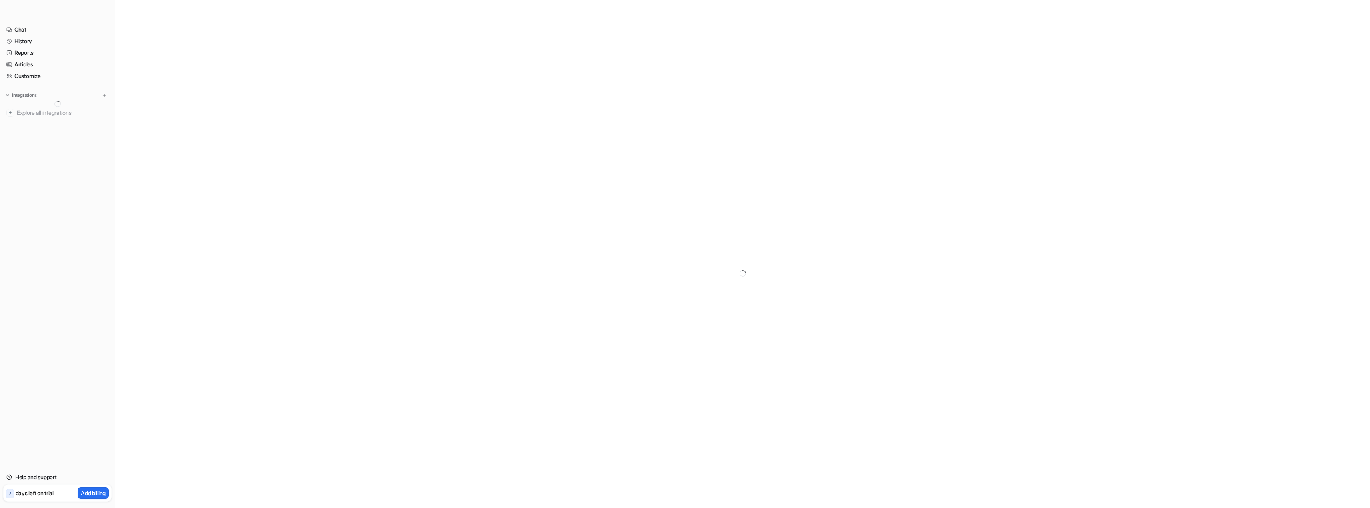 The image size is (1370, 508). I want to click on a: Customize, so click(57, 76).